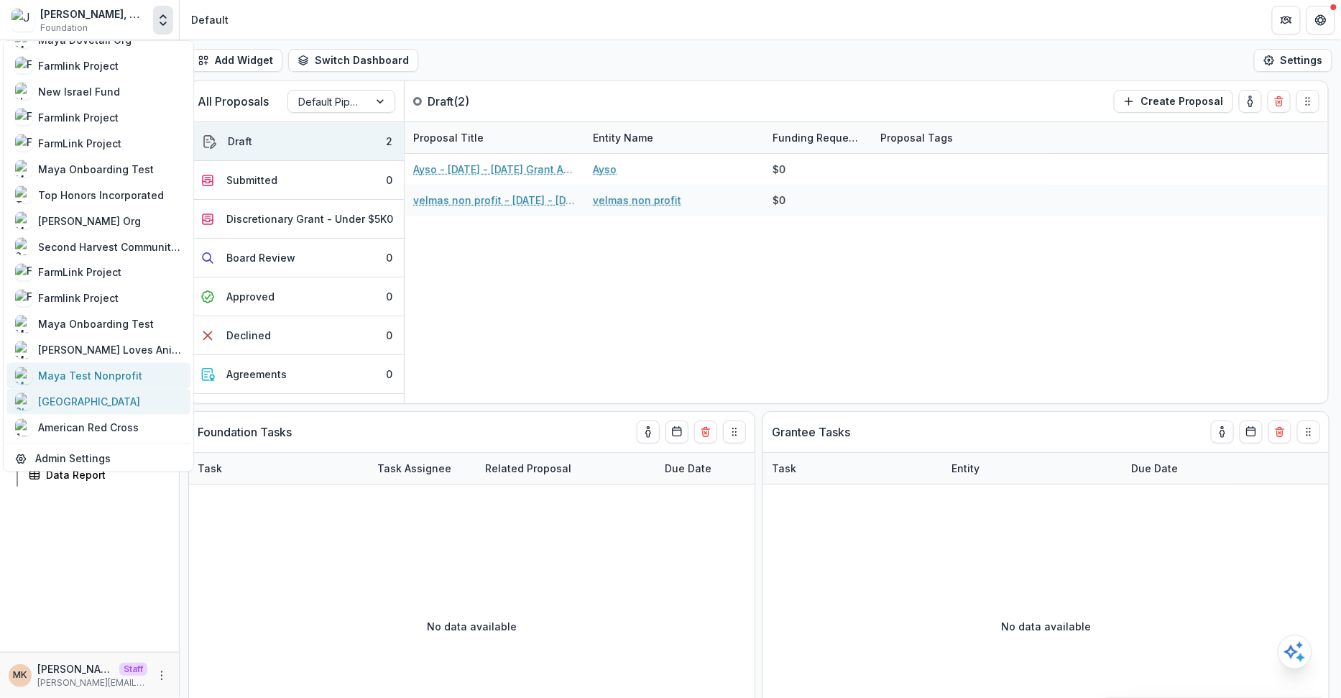 The image size is (1341, 698). Describe the element at coordinates (296, 374) in the screenshot. I see `button: Agreements0` at that location.